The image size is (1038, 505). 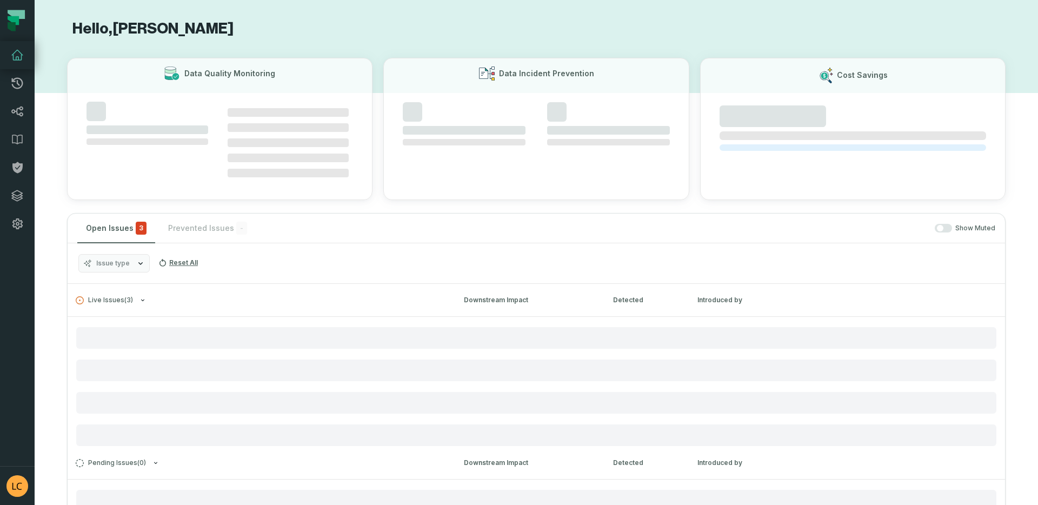 What do you see at coordinates (17, 486) in the screenshot?
I see `img: avatar of Luis Martinez Cruz` at bounding box center [17, 486].